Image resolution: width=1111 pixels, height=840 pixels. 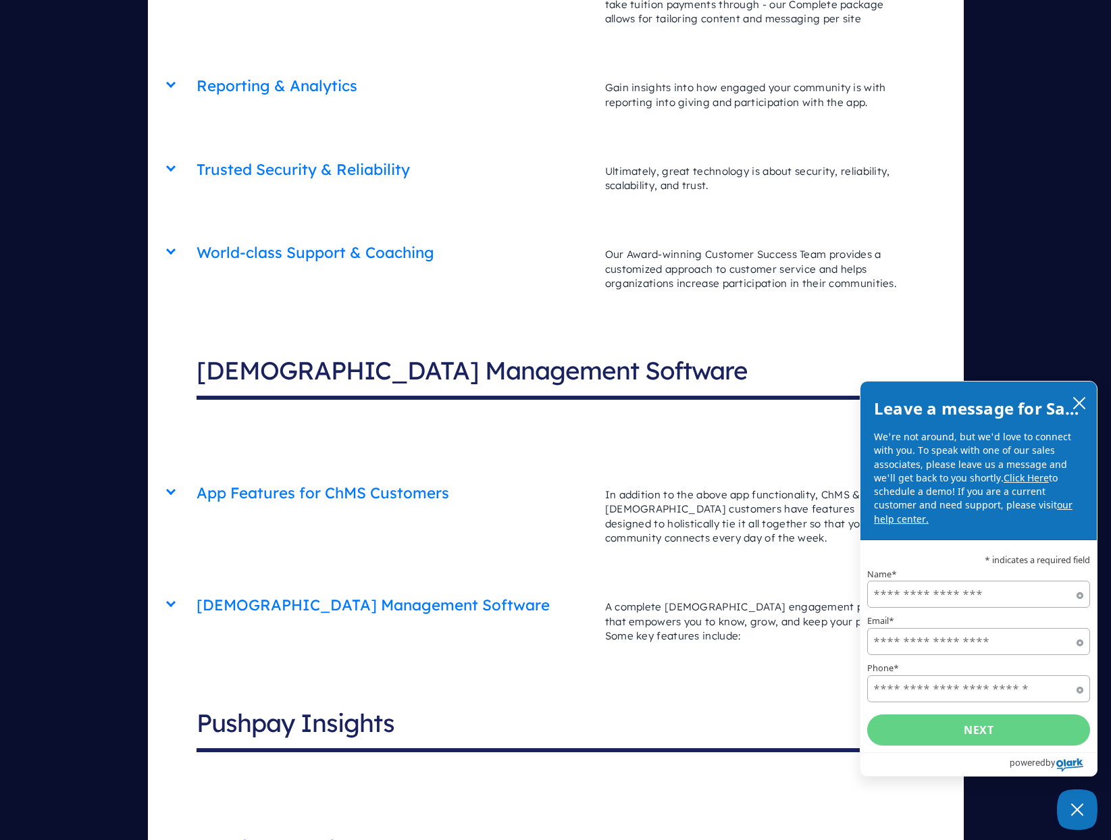 What do you see at coordinates (1079, 402) in the screenshot?
I see `button: close chatbox` at bounding box center [1079, 402].